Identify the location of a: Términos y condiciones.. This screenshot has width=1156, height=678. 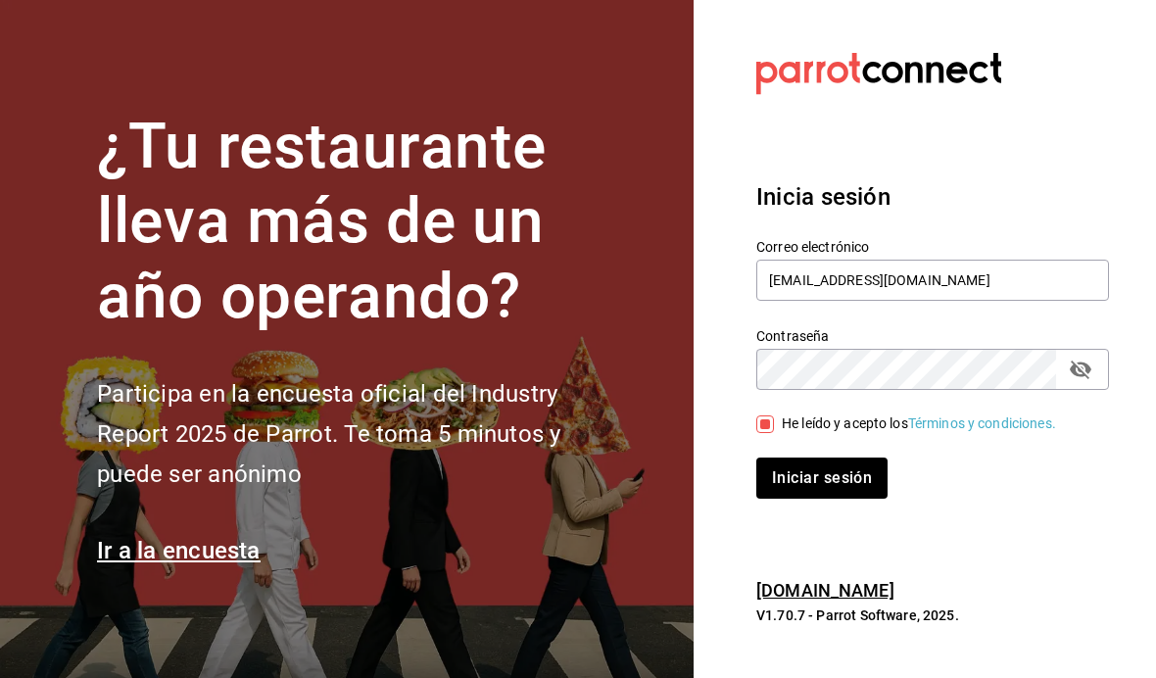
(981, 423).